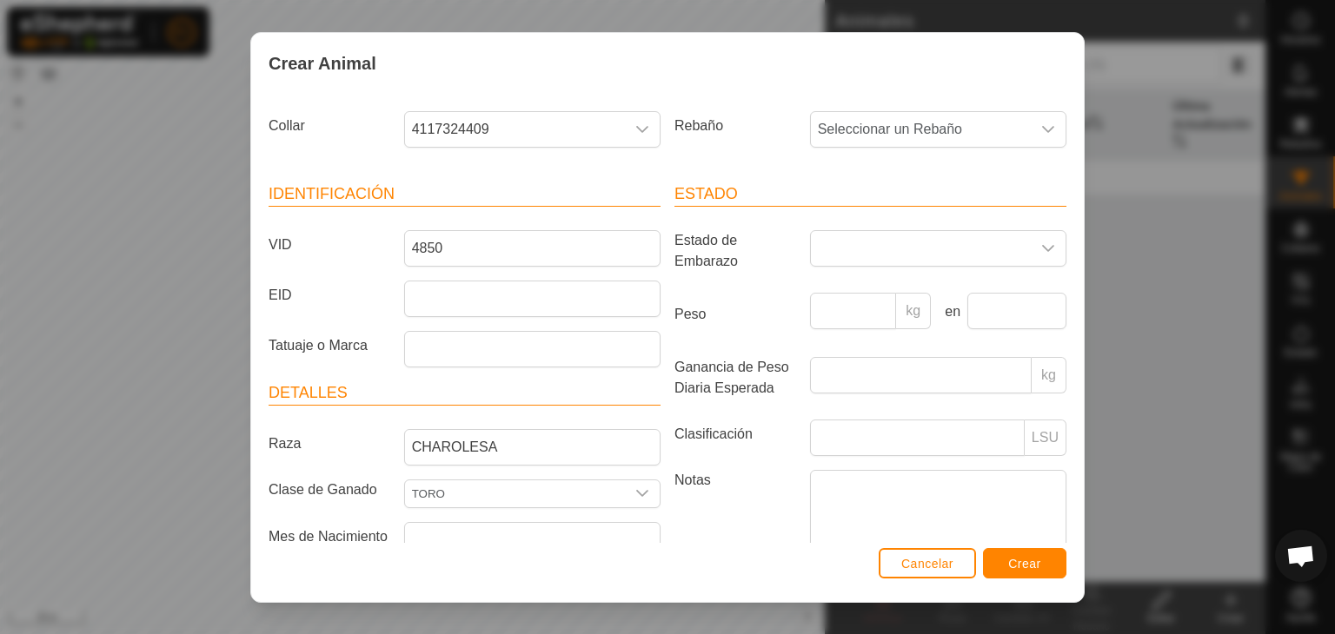  I want to click on label: EID, so click(329, 296).